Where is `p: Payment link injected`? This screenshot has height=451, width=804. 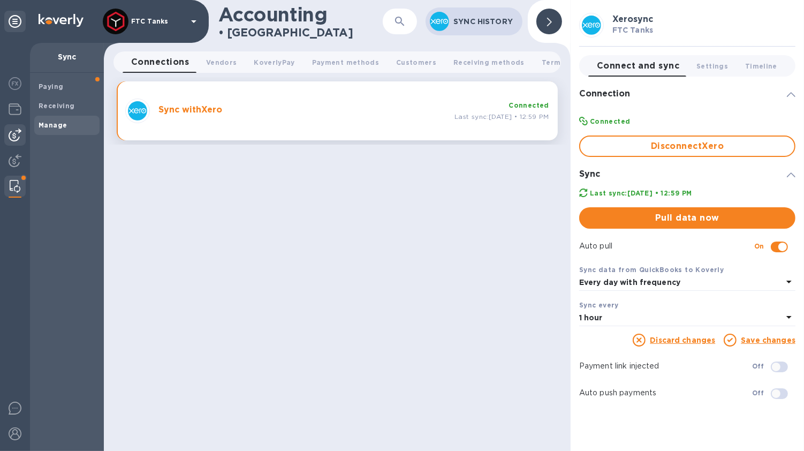
p: Payment link injected is located at coordinates (665, 365).